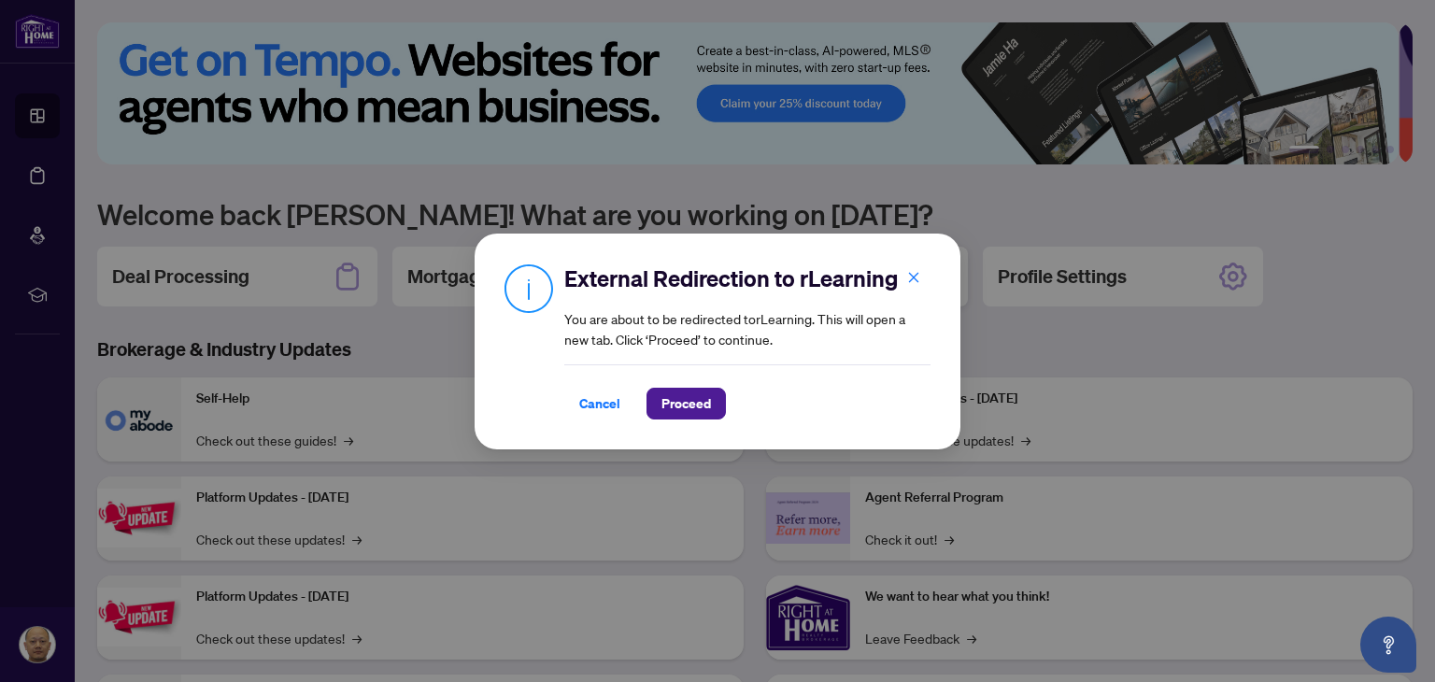 This screenshot has height=682, width=1435. I want to click on span: Proceed, so click(686, 403).